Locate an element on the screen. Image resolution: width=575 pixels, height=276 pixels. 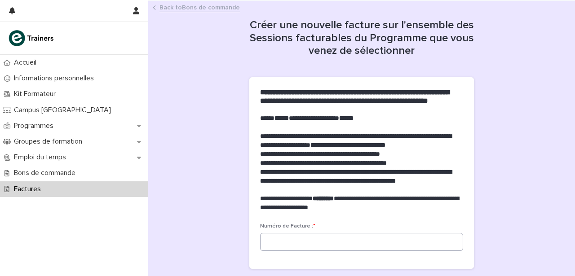
p: Accueil is located at coordinates (27, 62).